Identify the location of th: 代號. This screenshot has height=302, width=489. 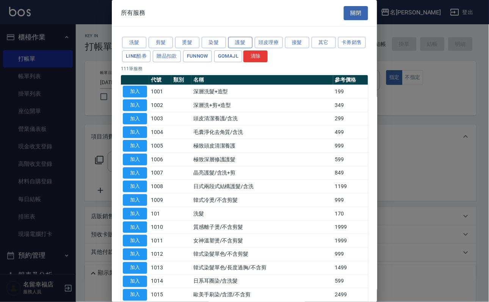
(160, 80).